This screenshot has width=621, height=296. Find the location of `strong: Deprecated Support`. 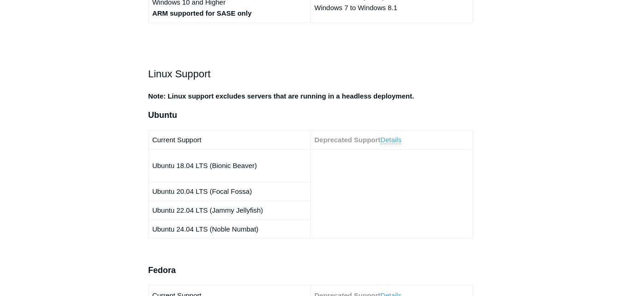

strong: Deprecated Support is located at coordinates (347, 140).